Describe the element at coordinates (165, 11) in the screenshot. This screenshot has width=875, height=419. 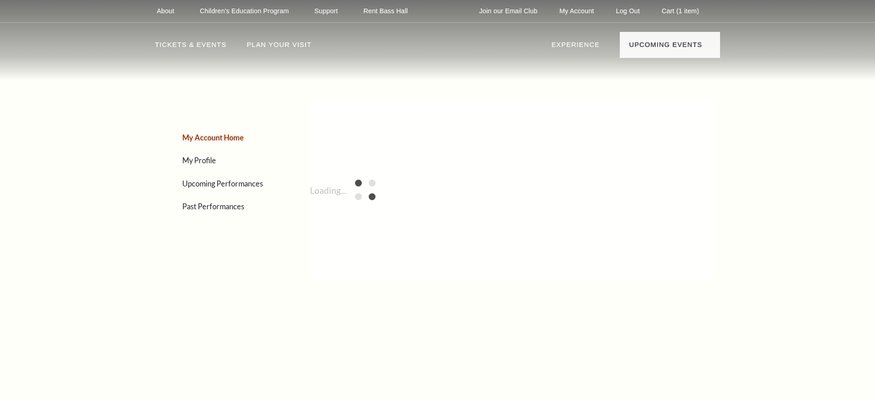
I see `p: About` at that location.